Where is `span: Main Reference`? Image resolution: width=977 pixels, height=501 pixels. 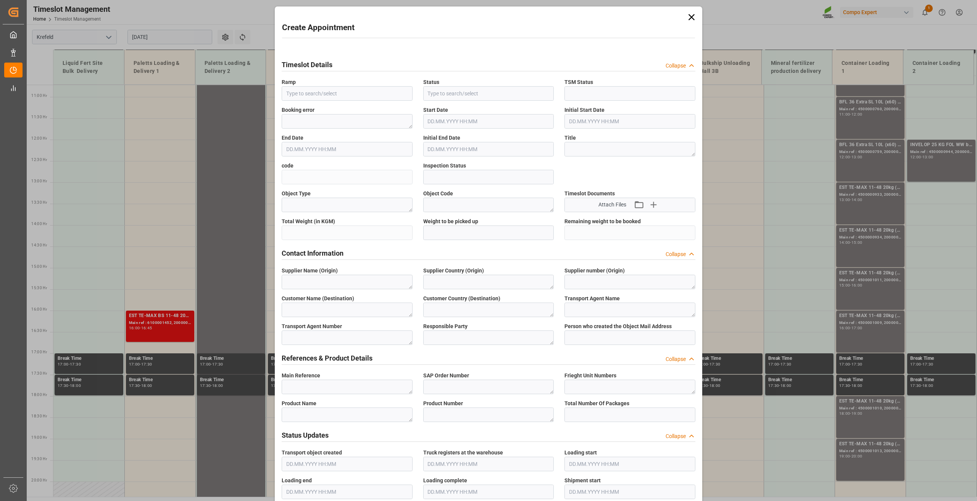 span: Main Reference is located at coordinates (301, 376).